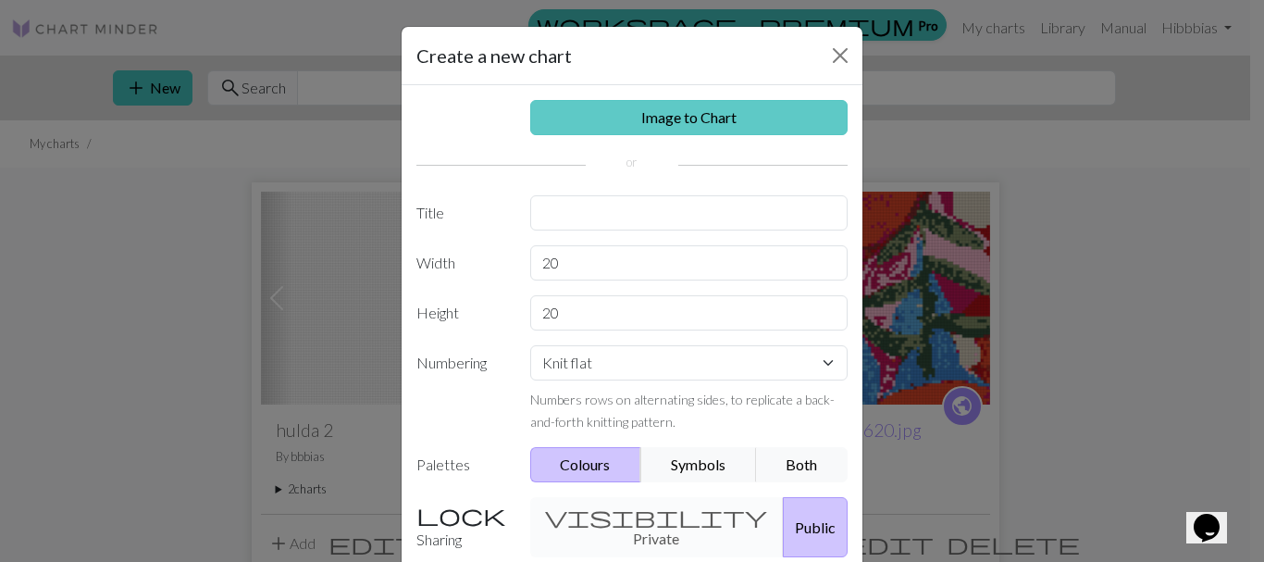  I want to click on label: Height, so click(462, 313).